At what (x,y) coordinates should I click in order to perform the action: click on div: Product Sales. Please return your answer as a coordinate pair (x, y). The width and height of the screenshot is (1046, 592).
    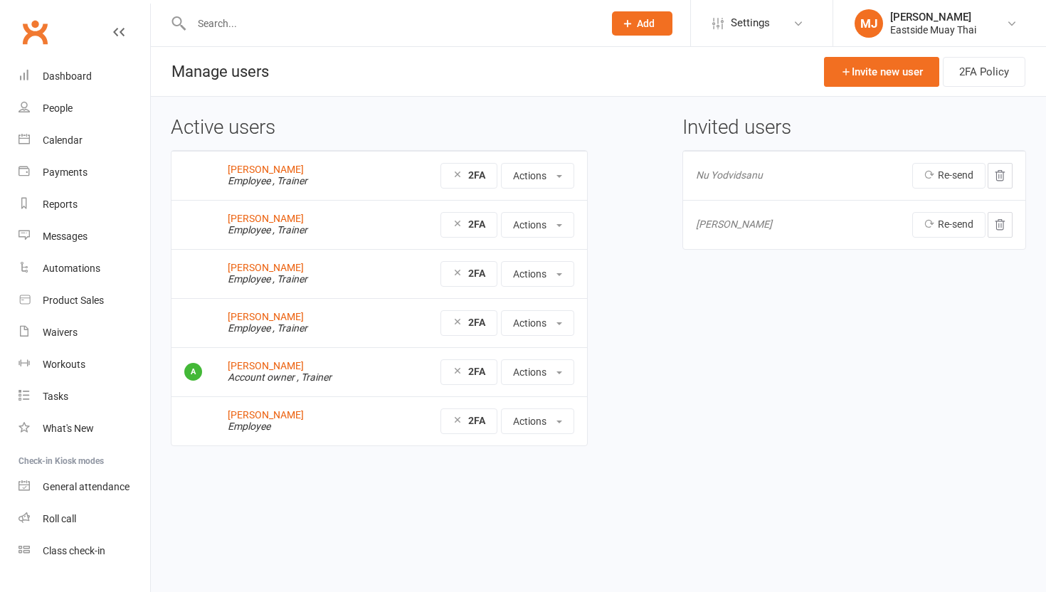
    Looking at the image, I should click on (73, 300).